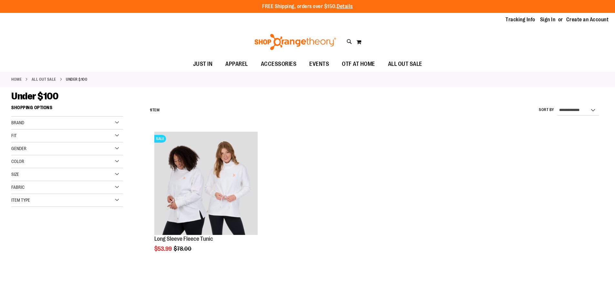  Describe the element at coordinates (345, 6) in the screenshot. I see `a: Details` at that location.